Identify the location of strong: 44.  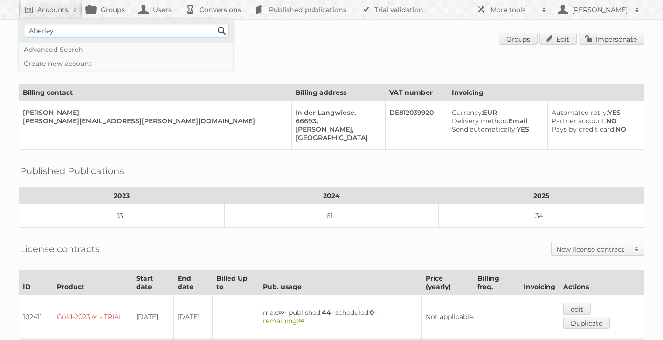
(327, 312).